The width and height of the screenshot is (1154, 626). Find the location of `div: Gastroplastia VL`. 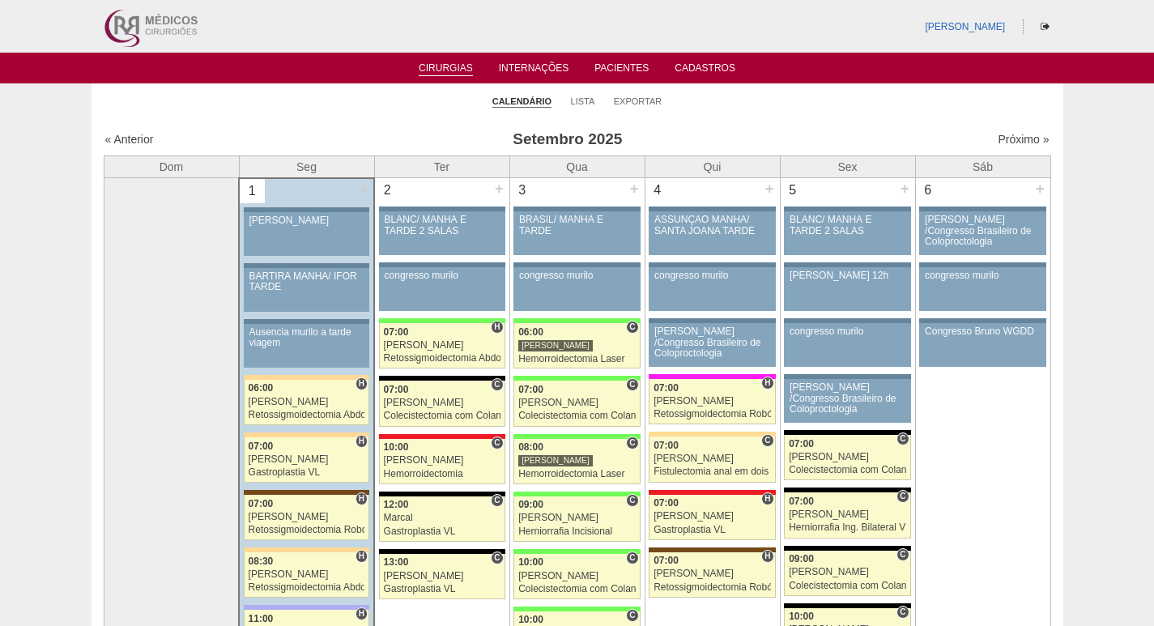

div: Gastroplastia VL is located at coordinates (307, 472).